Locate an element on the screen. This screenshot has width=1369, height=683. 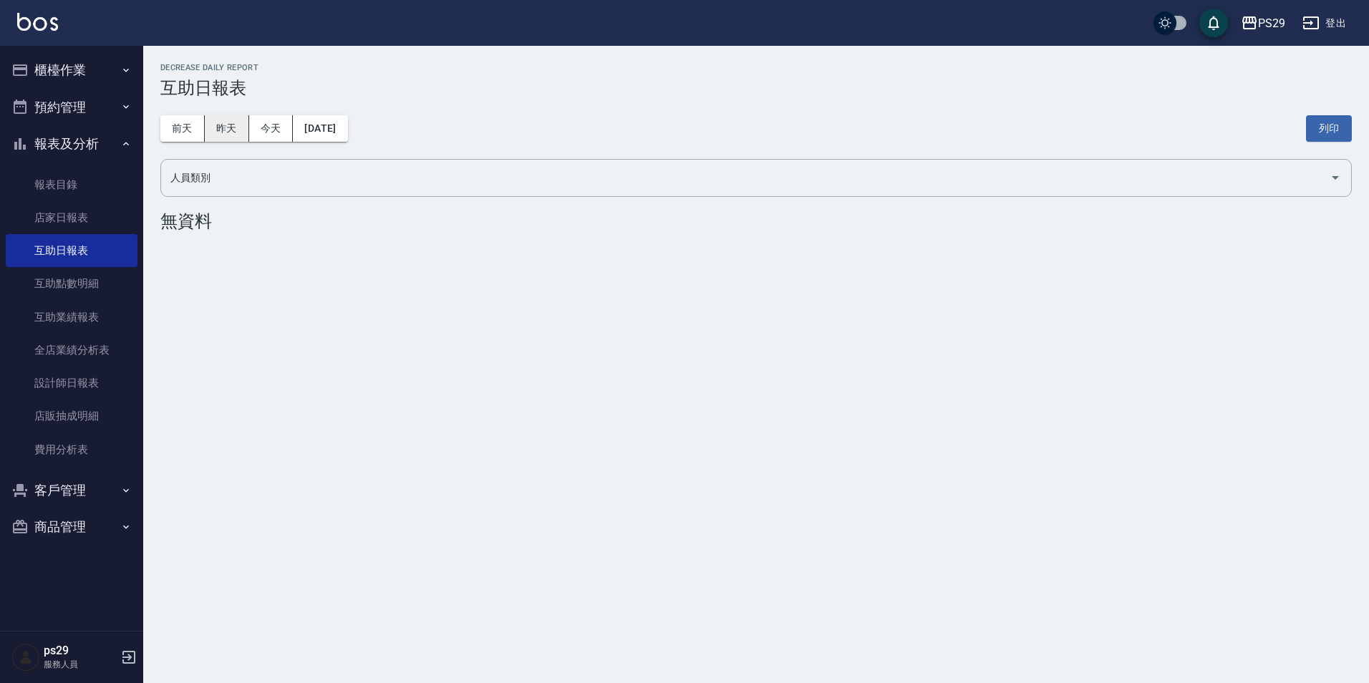
a: 互助日報表 is located at coordinates (72, 251).